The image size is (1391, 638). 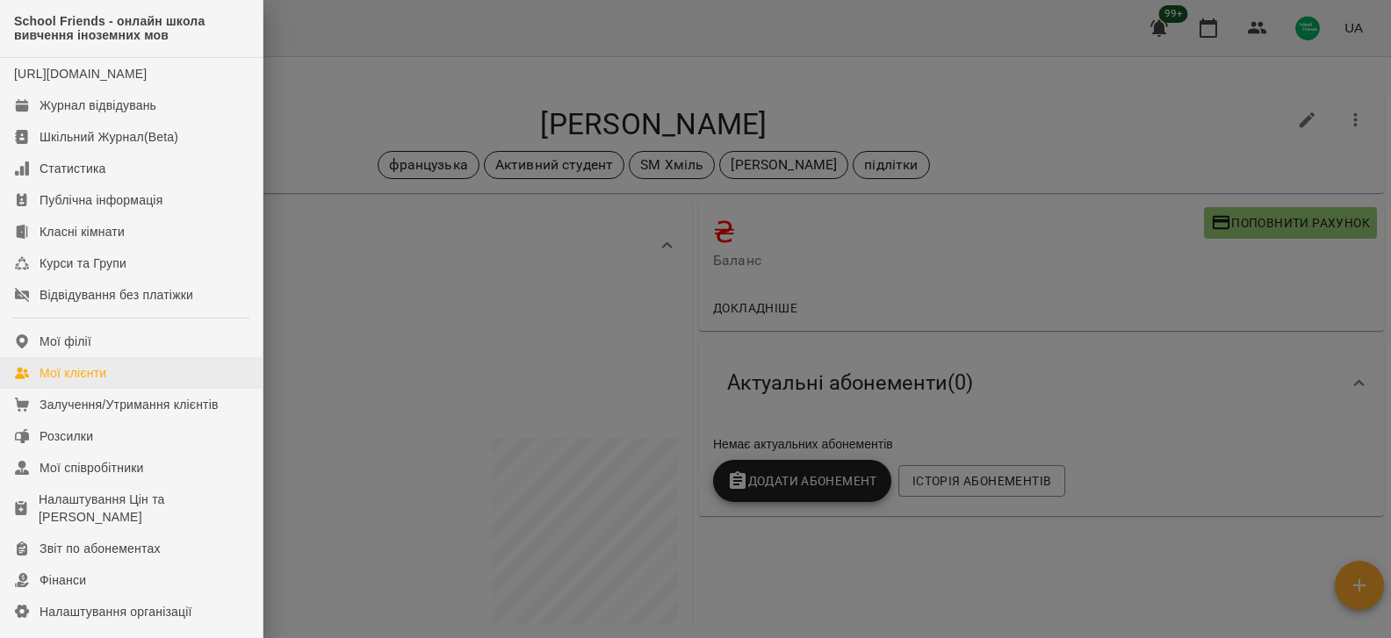 What do you see at coordinates (129, 405) in the screenshot?
I see `div: Залучення/Утримання клієнтів` at bounding box center [129, 405].